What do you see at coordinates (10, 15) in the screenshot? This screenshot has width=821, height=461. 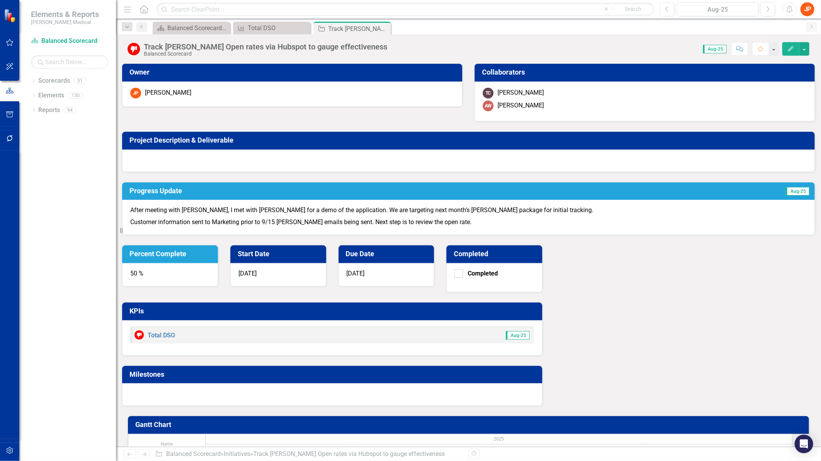 I see `img: ClearPoint Strategy` at bounding box center [10, 15].